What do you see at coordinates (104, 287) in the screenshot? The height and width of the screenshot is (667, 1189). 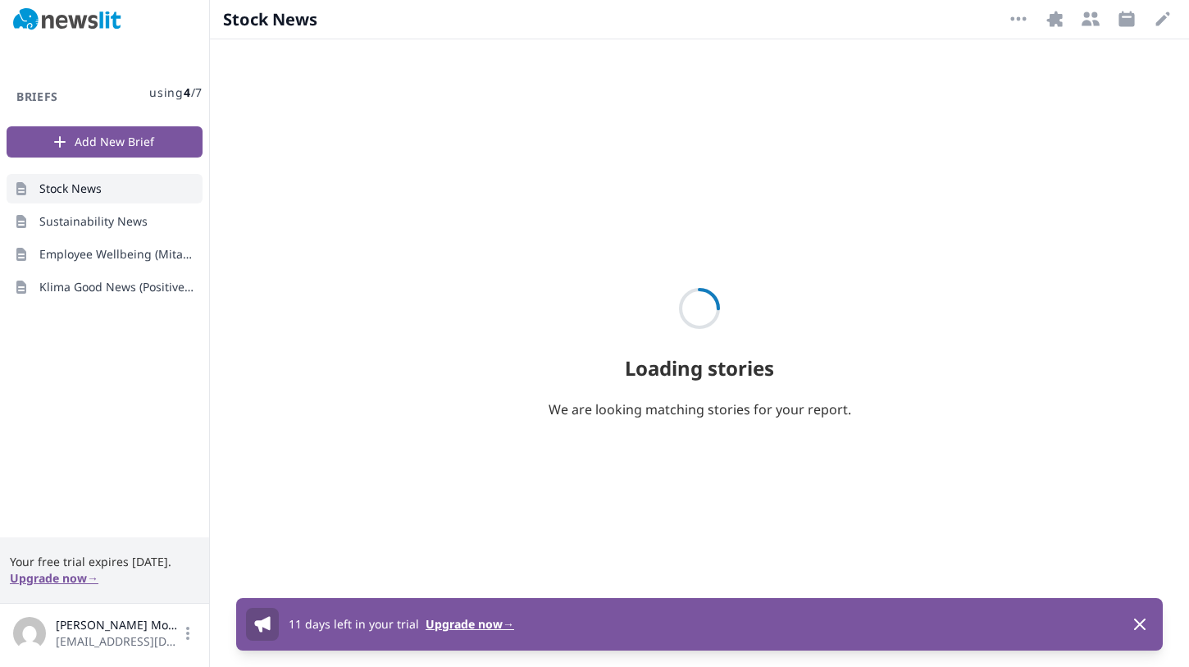 I see `a: Klima Good News (Positive Klimanachrichten)` at bounding box center [104, 287].